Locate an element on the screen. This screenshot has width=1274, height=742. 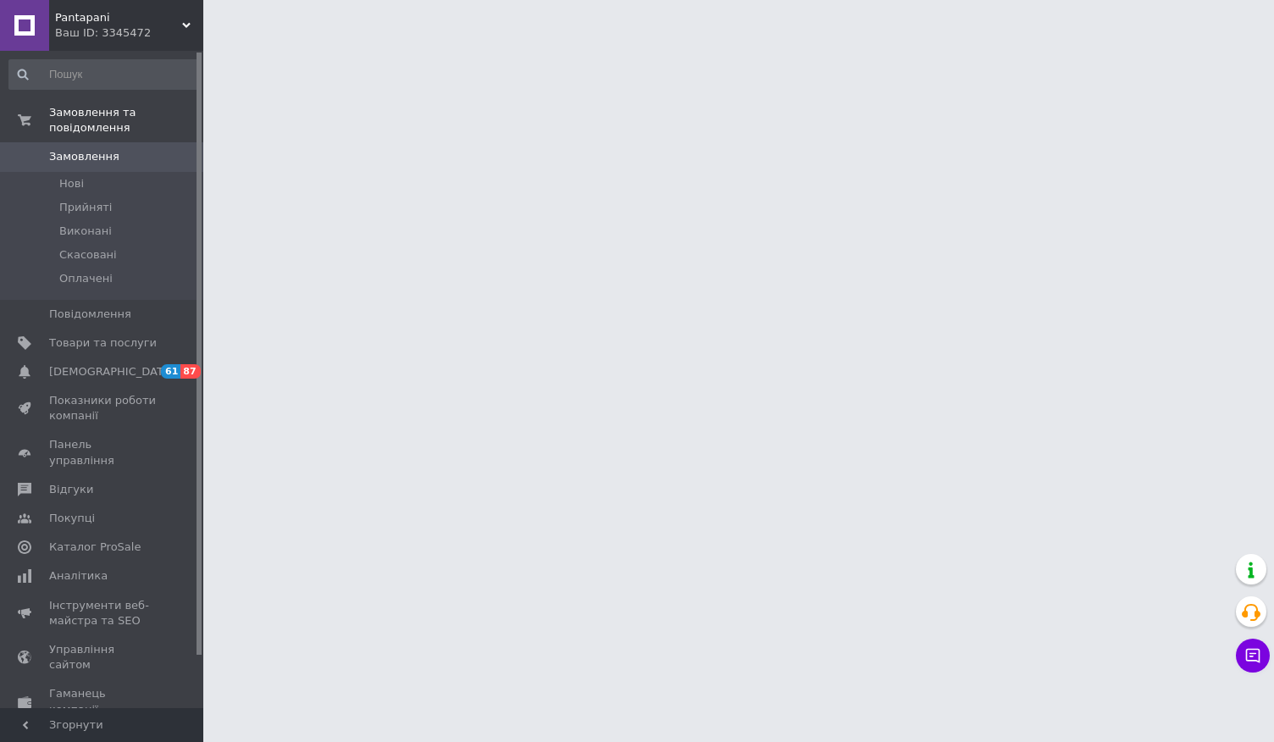
span: Прийняті is located at coordinates (86, 207).